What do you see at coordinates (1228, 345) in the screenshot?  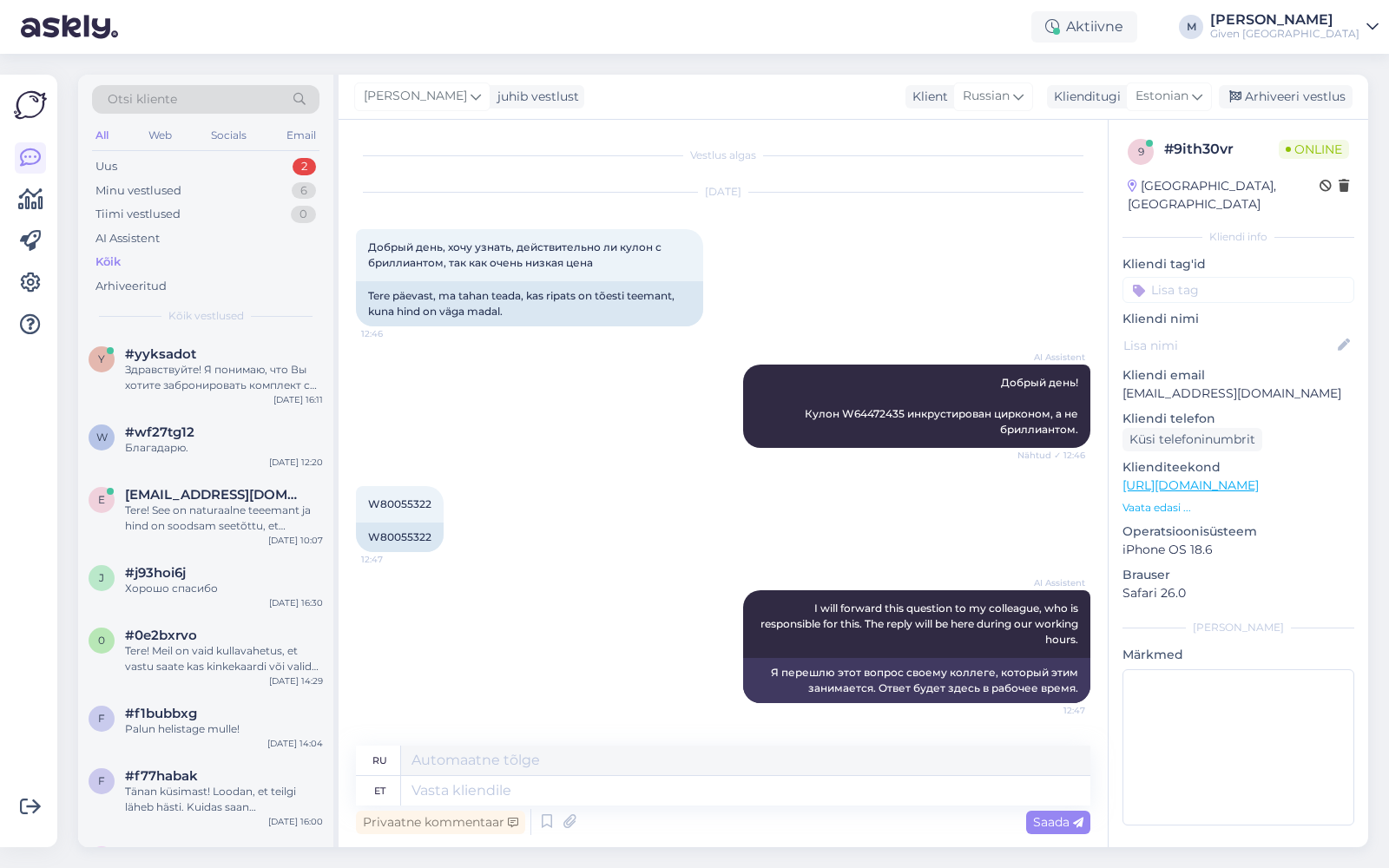 I see `input: Lisa nimi` at bounding box center [1228, 345].